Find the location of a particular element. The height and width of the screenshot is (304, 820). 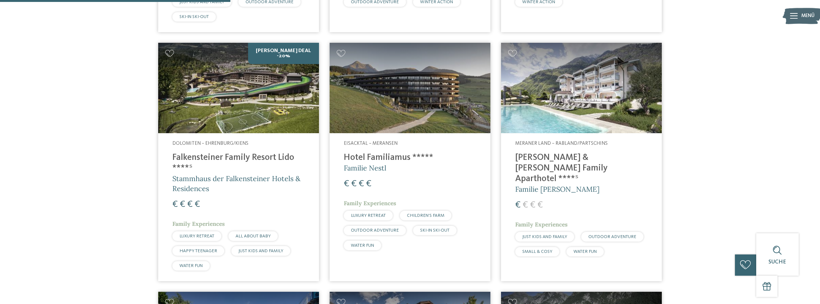

span: ALL ABOUT BABY is located at coordinates (253, 236).